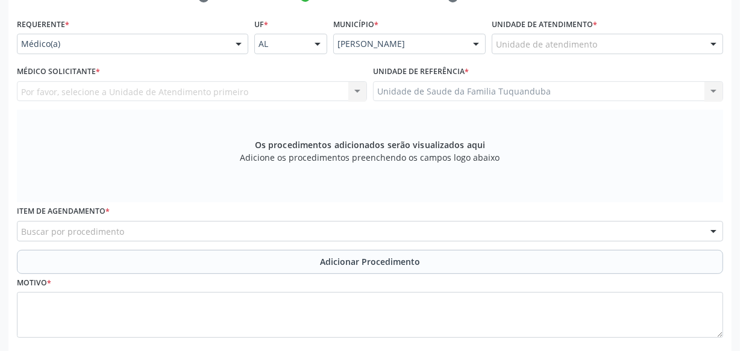 This screenshot has height=351, width=740. What do you see at coordinates (544, 24) in the screenshot?
I see `label: Unidade de atendimento` at bounding box center [544, 24].